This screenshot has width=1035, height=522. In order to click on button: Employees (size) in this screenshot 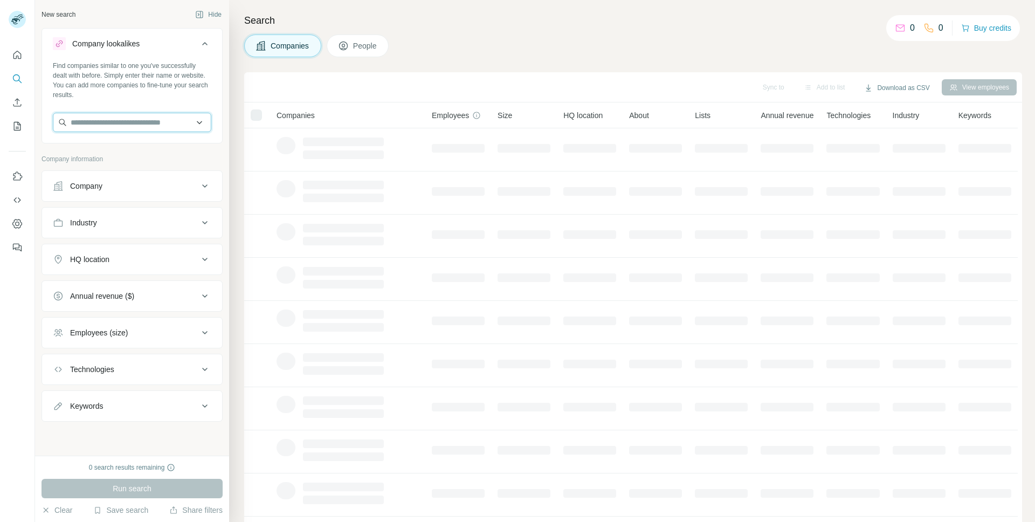, I will do `click(132, 332)`.